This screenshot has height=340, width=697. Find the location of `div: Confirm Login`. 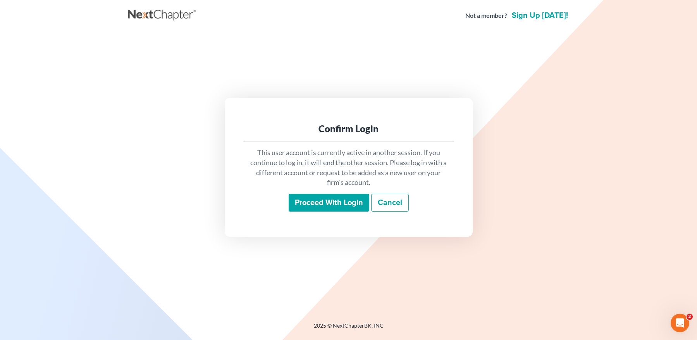

div: Confirm Login is located at coordinates (349, 129).